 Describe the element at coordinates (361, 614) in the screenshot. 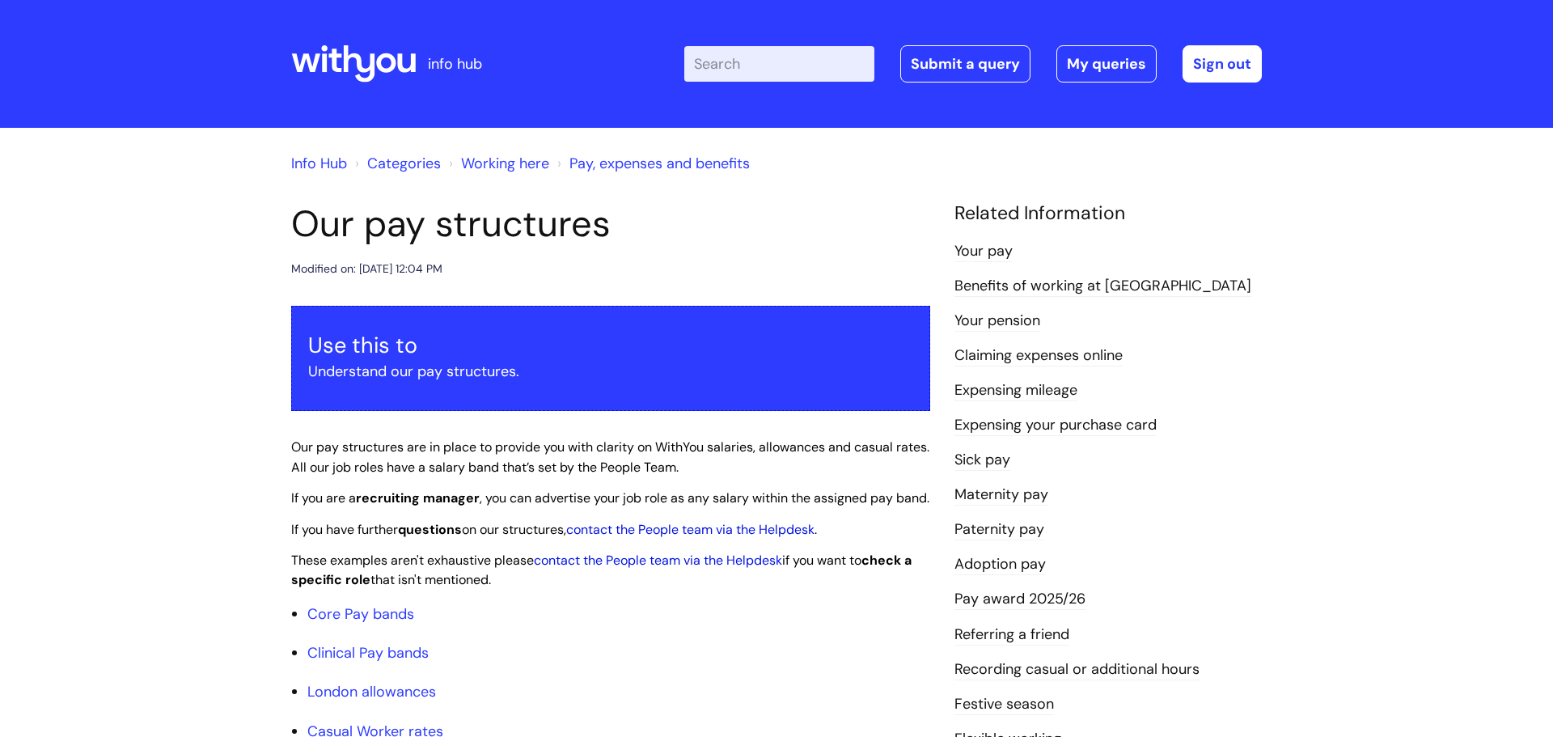

I see `a: Core Pay bands` at that location.